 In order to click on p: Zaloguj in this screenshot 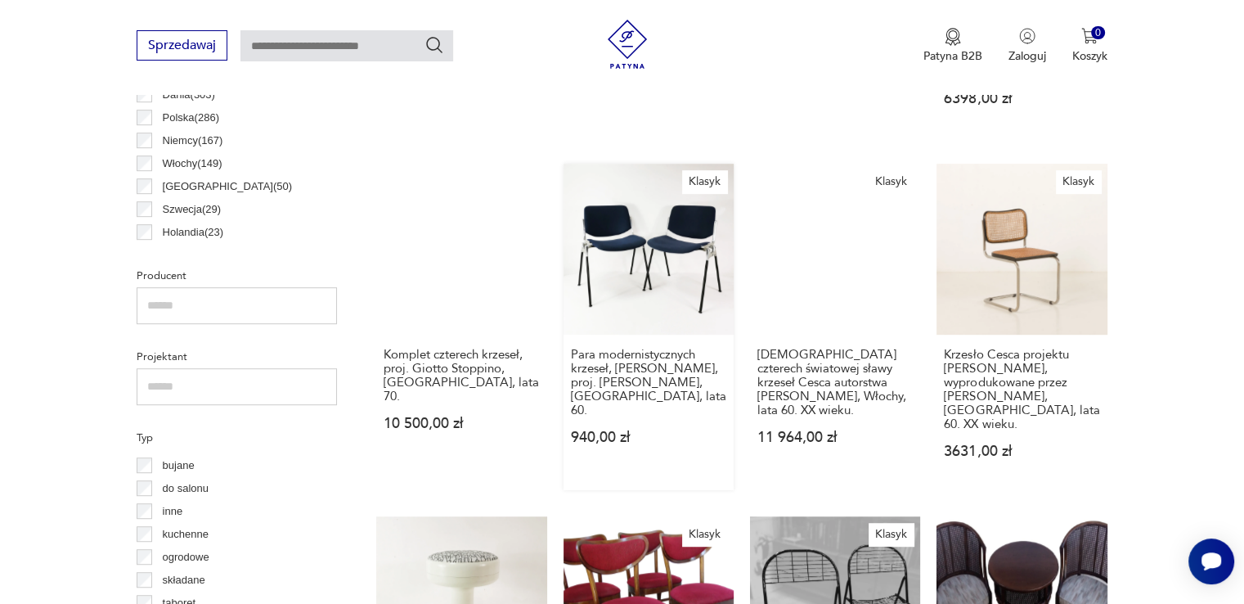, I will do `click(1027, 56)`.